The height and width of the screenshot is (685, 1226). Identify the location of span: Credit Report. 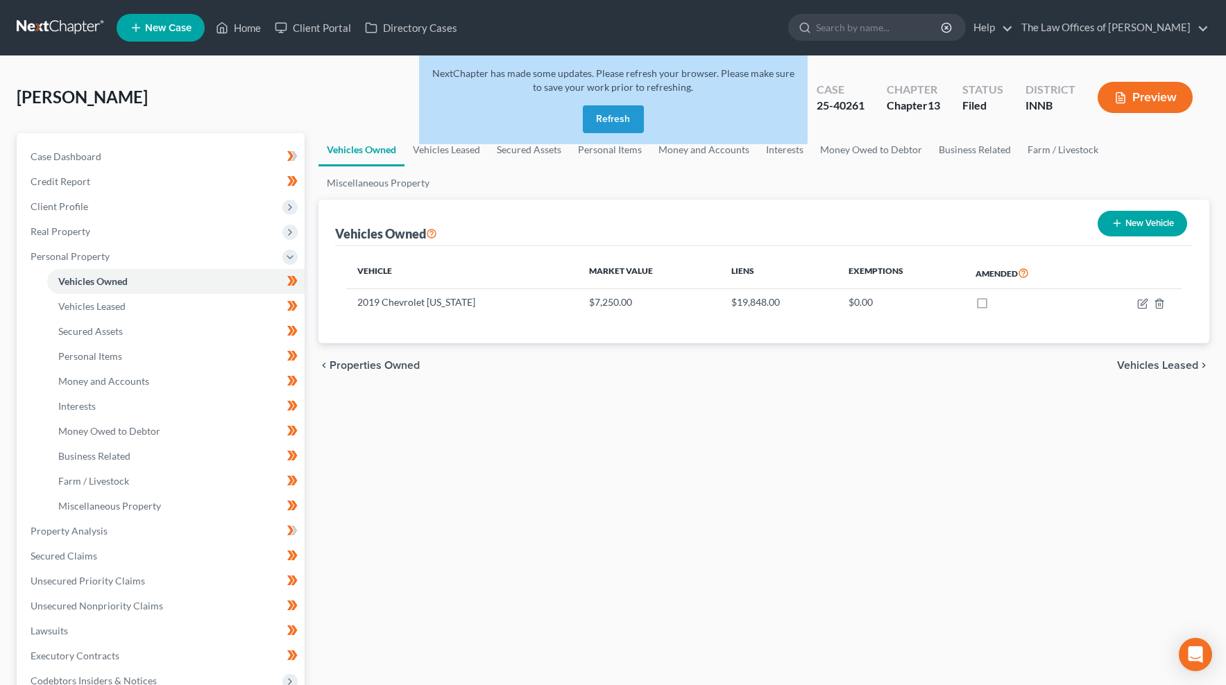
(60, 181).